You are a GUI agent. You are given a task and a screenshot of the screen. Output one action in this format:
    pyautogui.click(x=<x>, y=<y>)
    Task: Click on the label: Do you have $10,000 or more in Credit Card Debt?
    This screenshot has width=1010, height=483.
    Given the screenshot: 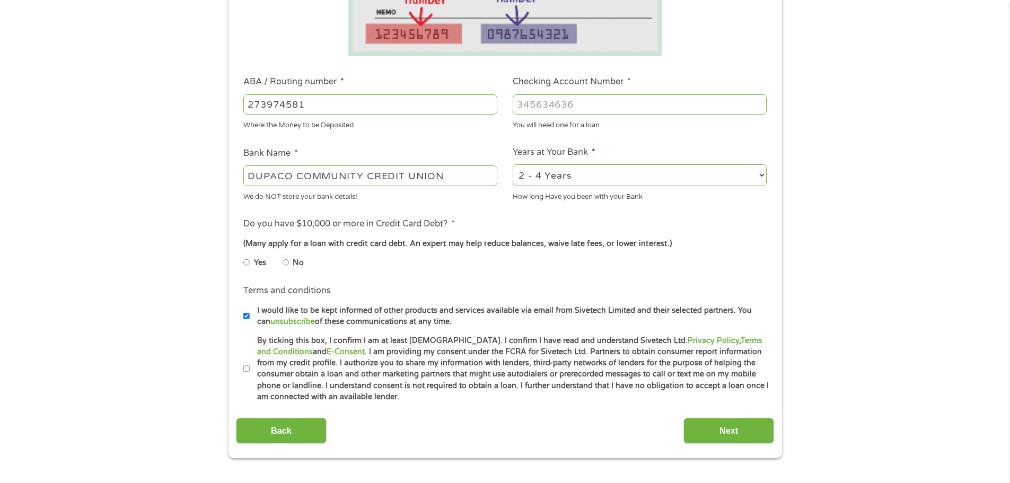 What is the action you would take?
    pyautogui.click(x=349, y=224)
    